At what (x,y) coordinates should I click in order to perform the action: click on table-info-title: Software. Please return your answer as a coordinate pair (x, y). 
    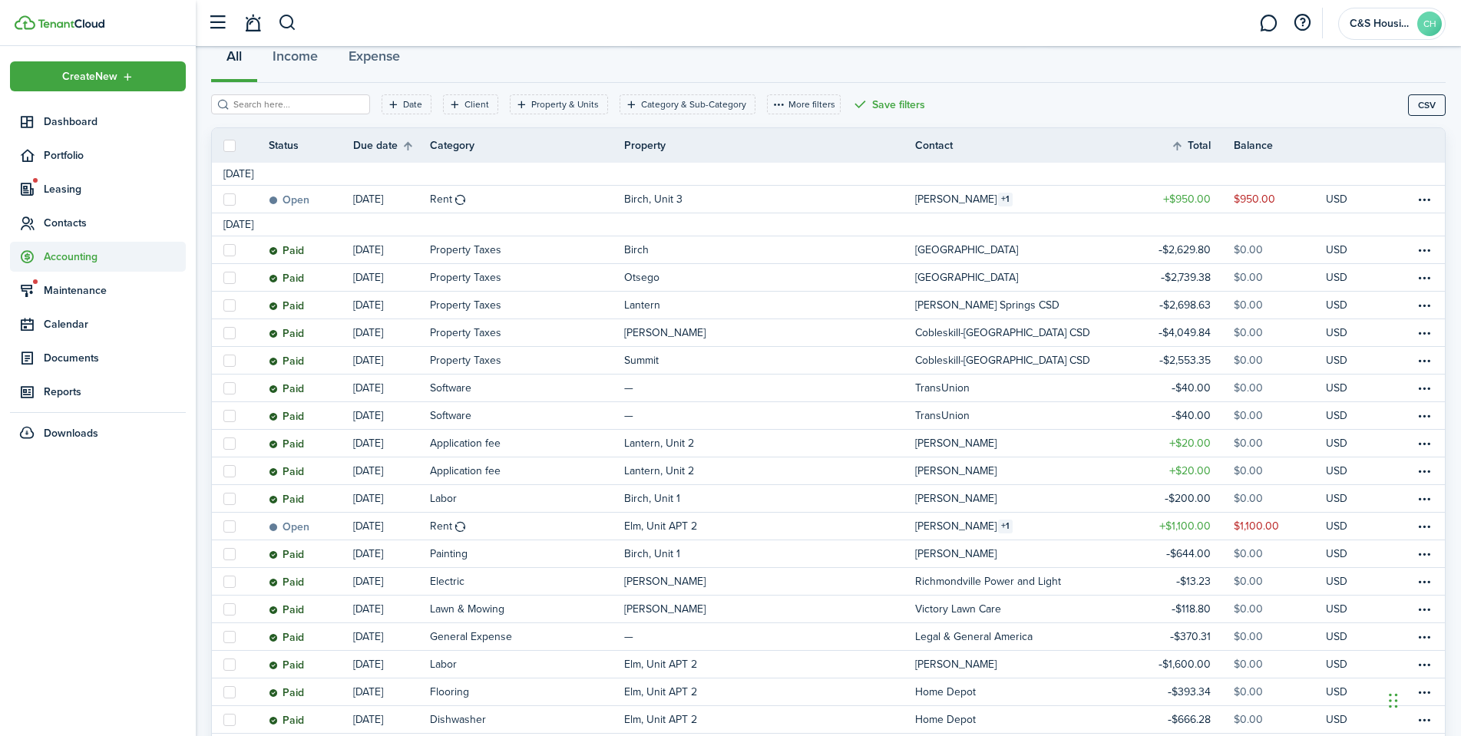
    Looking at the image, I should click on (451, 388).